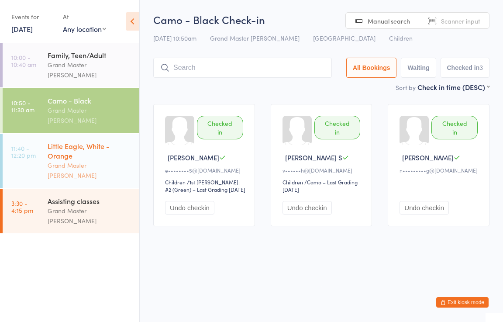 This screenshot has width=503, height=322. What do you see at coordinates (84, 17) in the screenshot?
I see `div: At` at bounding box center [84, 17].